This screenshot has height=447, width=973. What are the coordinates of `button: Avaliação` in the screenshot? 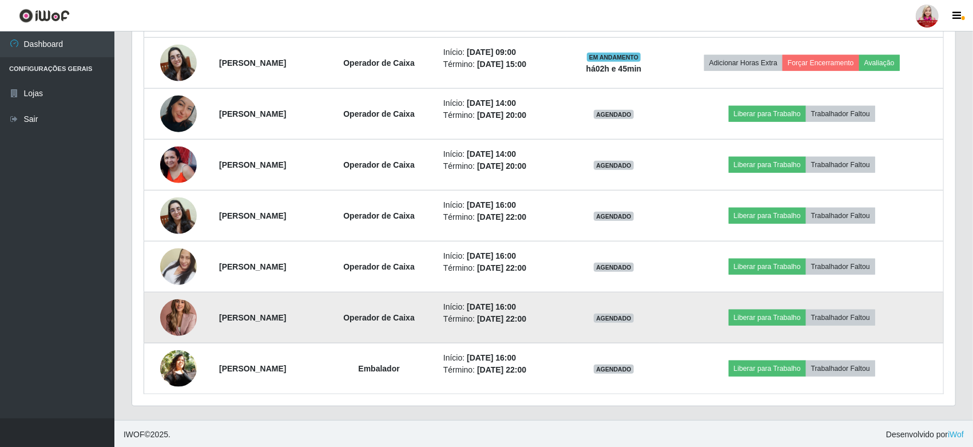 It's located at (879, 63).